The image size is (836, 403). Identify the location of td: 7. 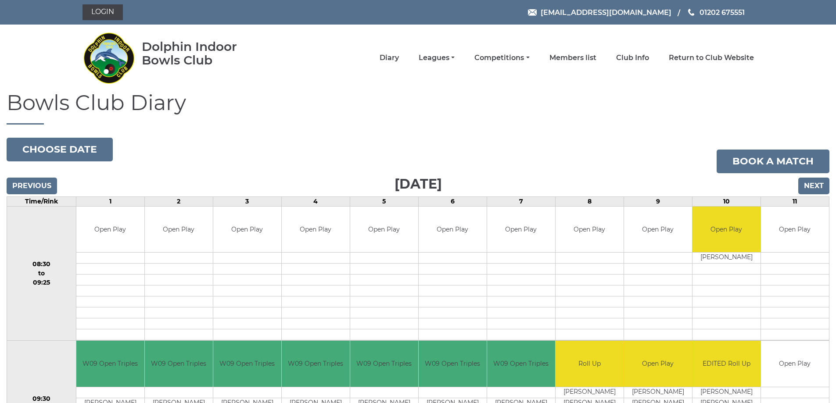
(521, 201).